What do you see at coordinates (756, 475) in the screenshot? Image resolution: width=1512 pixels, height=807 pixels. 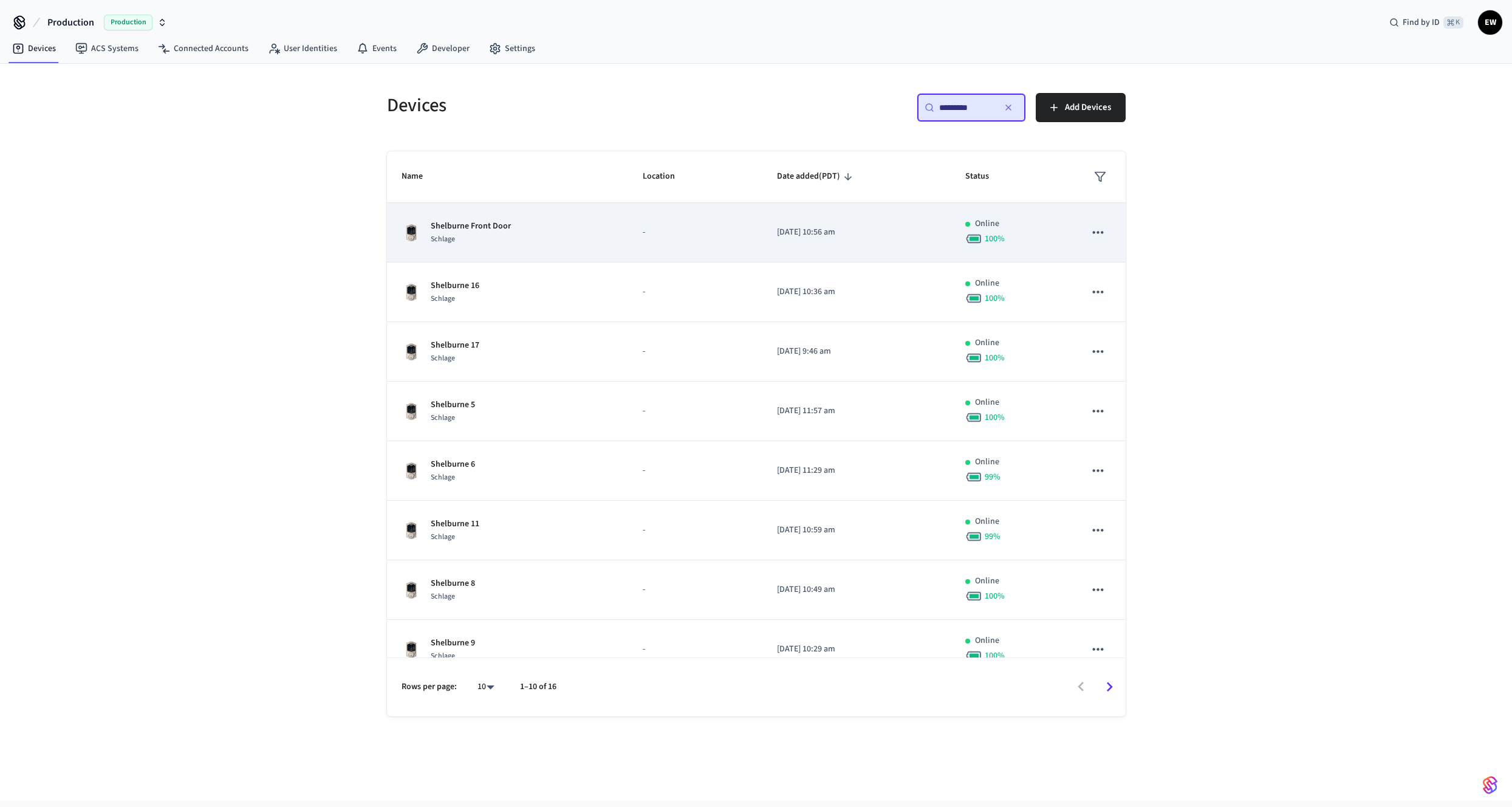 I see `table: sticky table` at bounding box center [756, 475].